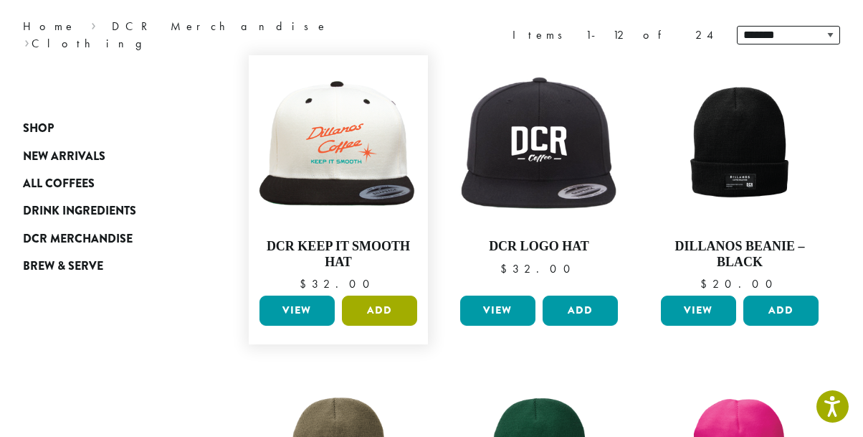 Image resolution: width=863 pixels, height=437 pixels. Describe the element at coordinates (217, 35) in the screenshot. I see `nav: Breadcrumb` at that location.